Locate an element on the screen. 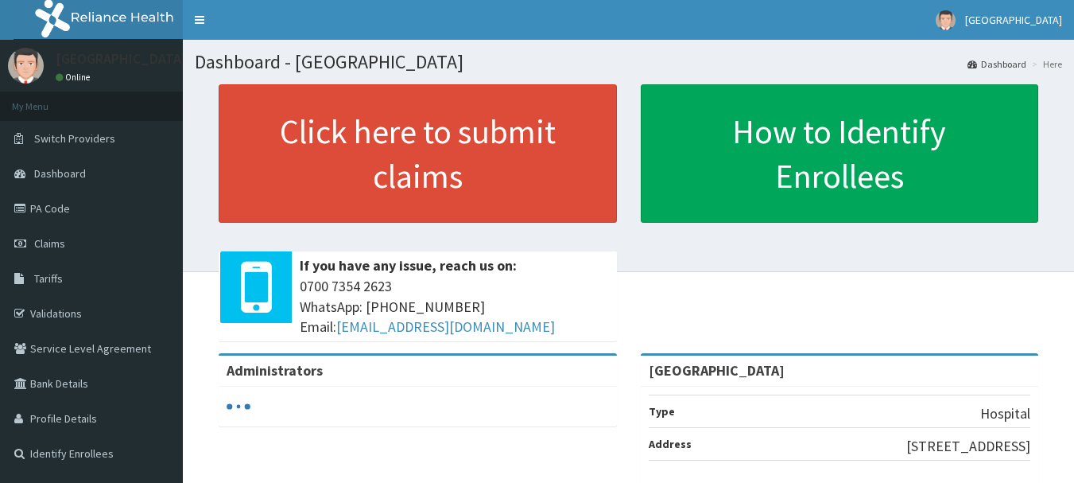 This screenshot has width=1074, height=483. a: Dashboard is located at coordinates (997, 64).